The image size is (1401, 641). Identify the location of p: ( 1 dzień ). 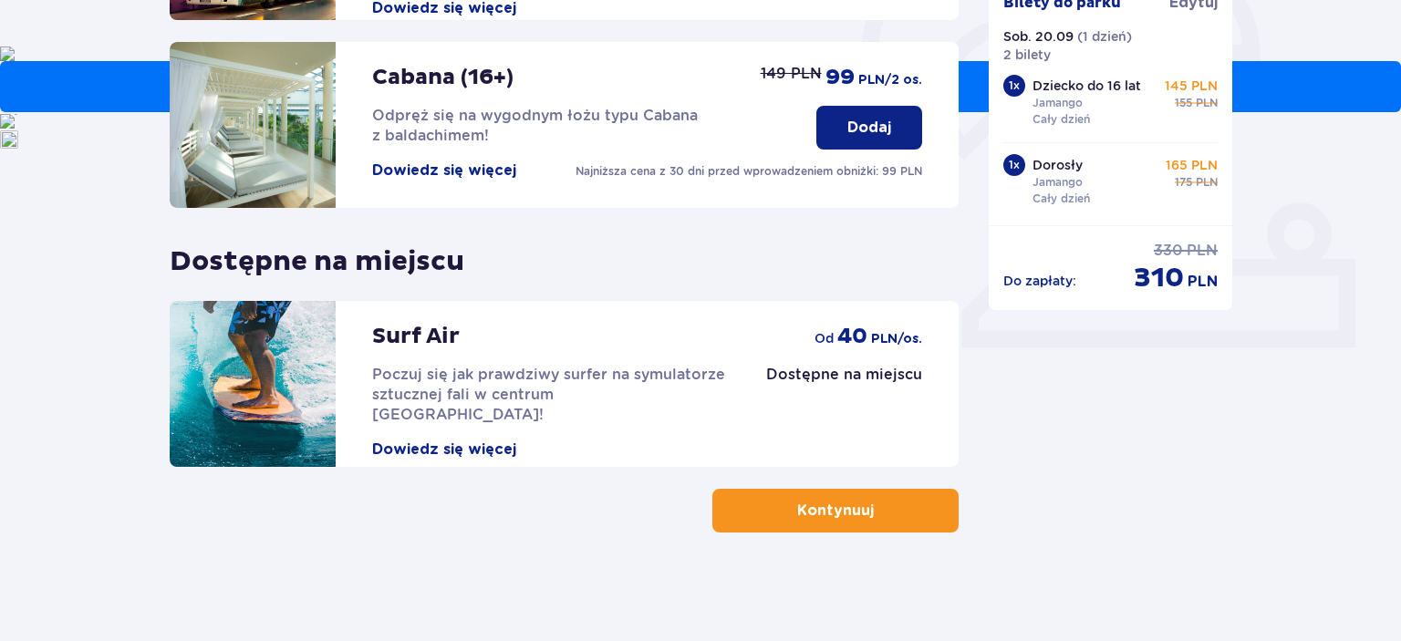
(1104, 36).